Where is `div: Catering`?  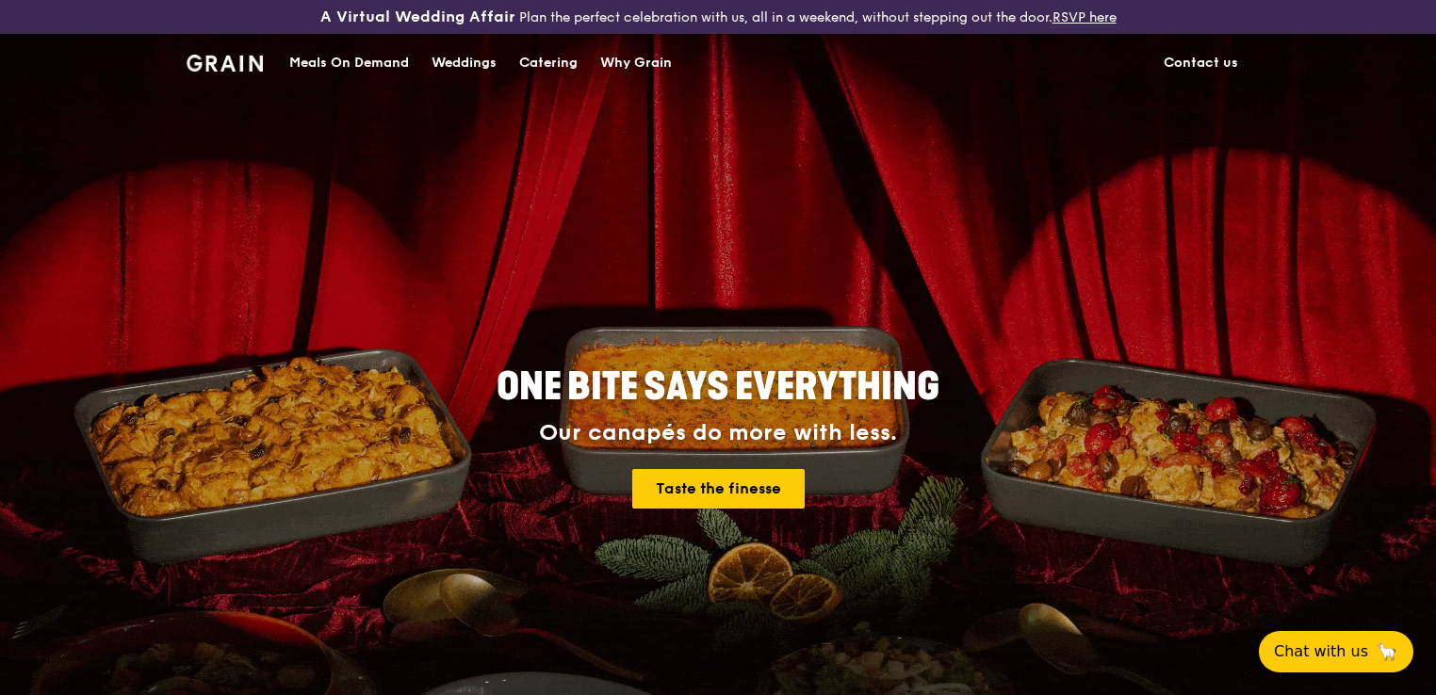
div: Catering is located at coordinates (548, 63).